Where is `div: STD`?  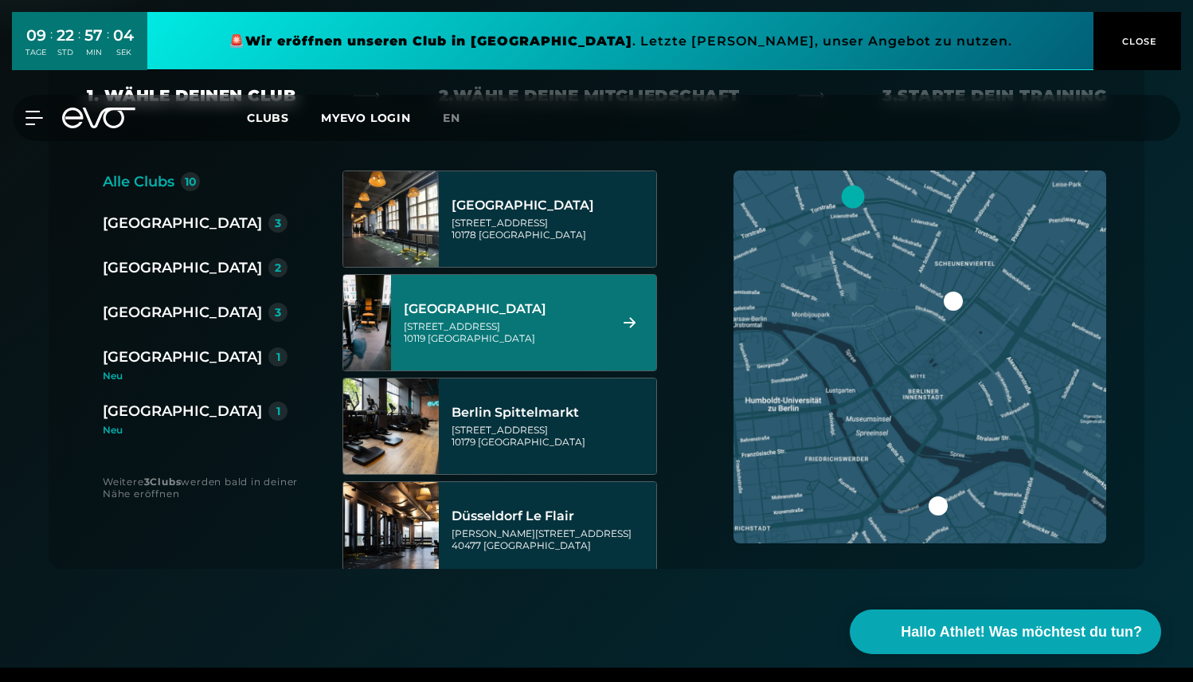 div: STD is located at coordinates (65, 53).